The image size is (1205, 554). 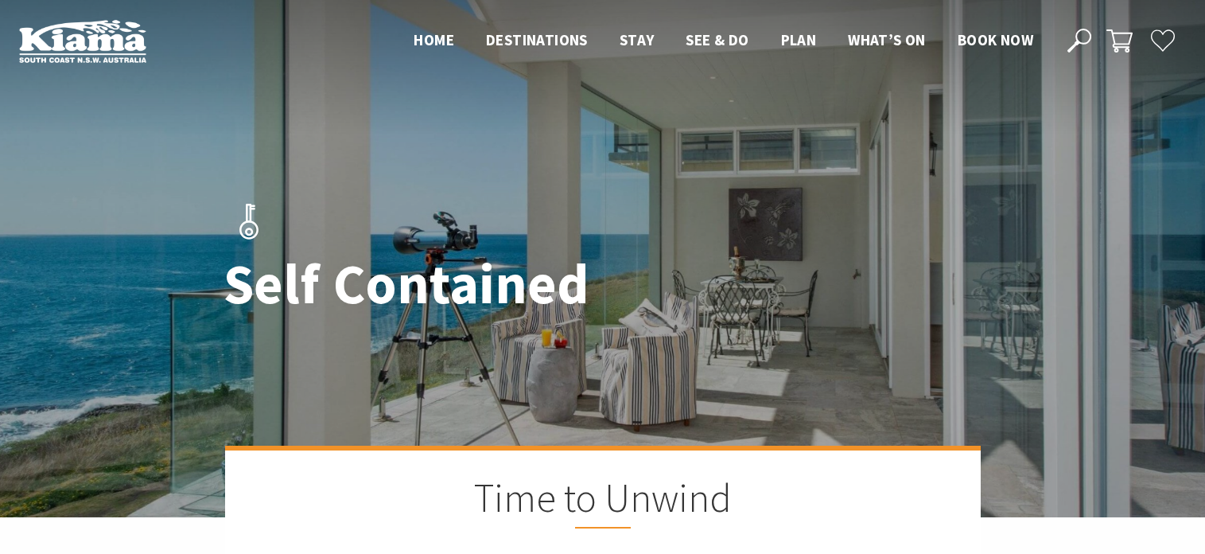 What do you see at coordinates (603, 501) in the screenshot?
I see `h2: Time to Unwind` at bounding box center [603, 501].